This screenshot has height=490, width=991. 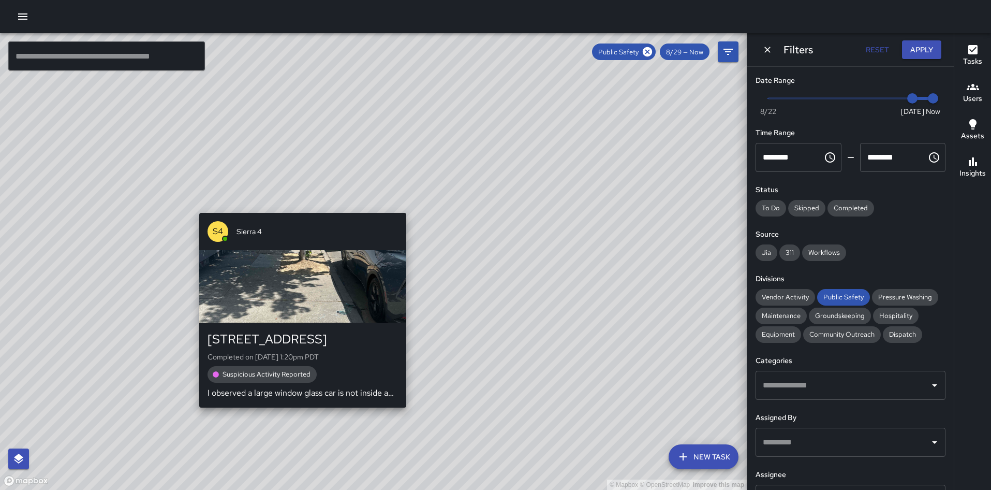 What do you see at coordinates (790, 253) in the screenshot?
I see `div: 311` at bounding box center [790, 253].